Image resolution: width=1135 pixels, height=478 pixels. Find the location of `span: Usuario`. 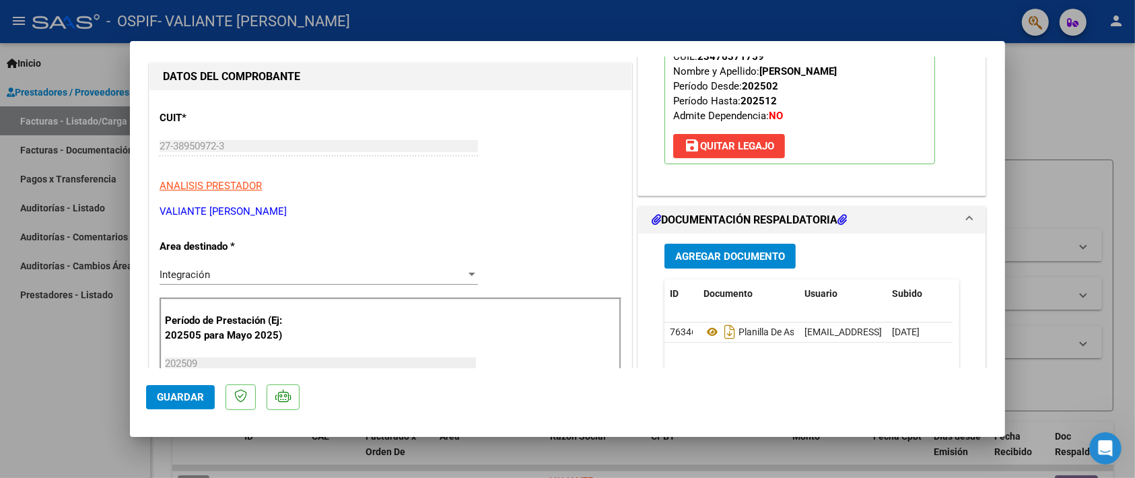

span: Usuario is located at coordinates (821, 294).